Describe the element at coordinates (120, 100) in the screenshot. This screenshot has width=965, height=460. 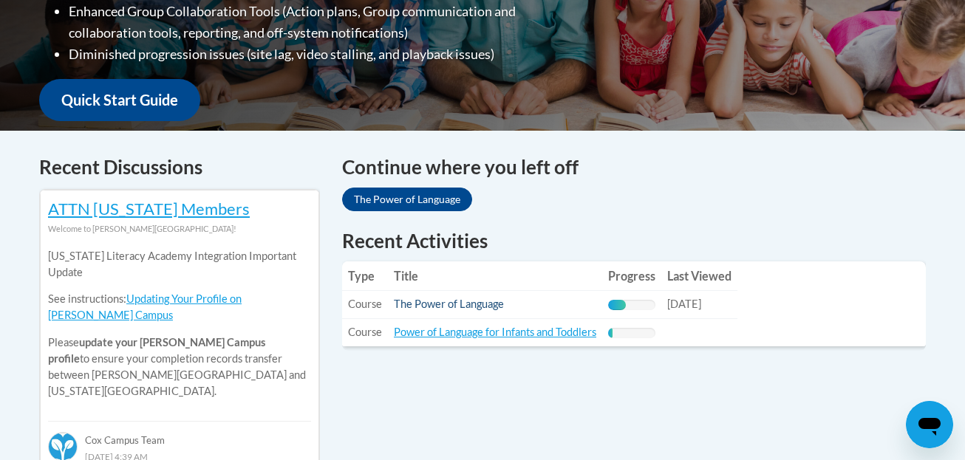
I see `a: Quick Start Guide` at that location.